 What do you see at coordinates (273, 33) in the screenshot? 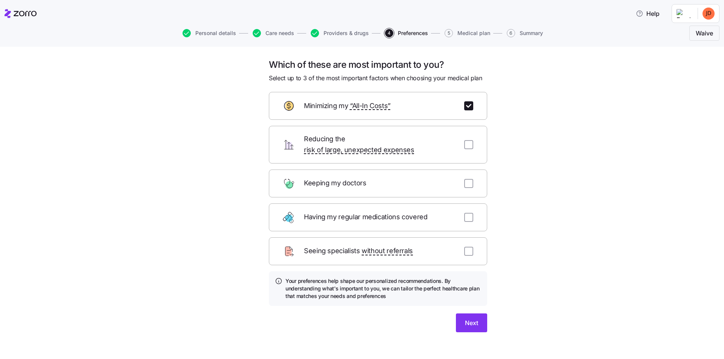
I see `button: Care needs` at bounding box center [273, 33].